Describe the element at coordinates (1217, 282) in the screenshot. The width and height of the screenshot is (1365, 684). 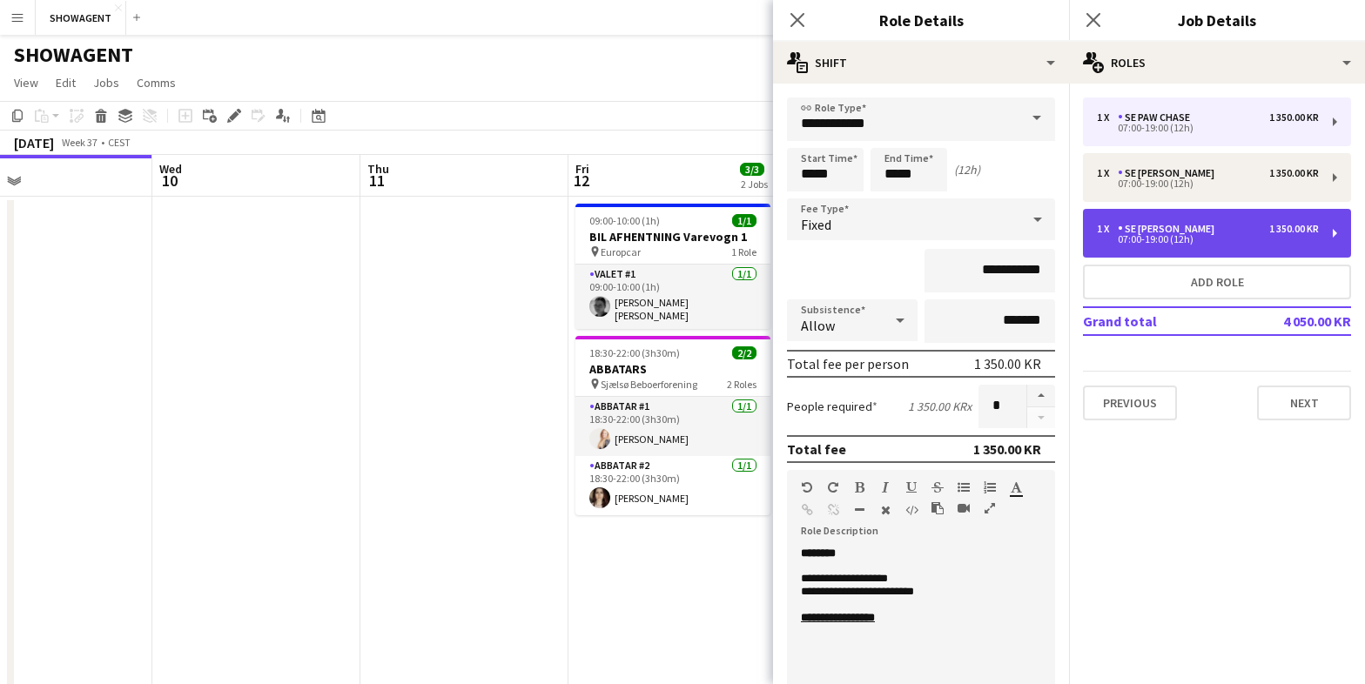
I see `button: Add role` at that location.